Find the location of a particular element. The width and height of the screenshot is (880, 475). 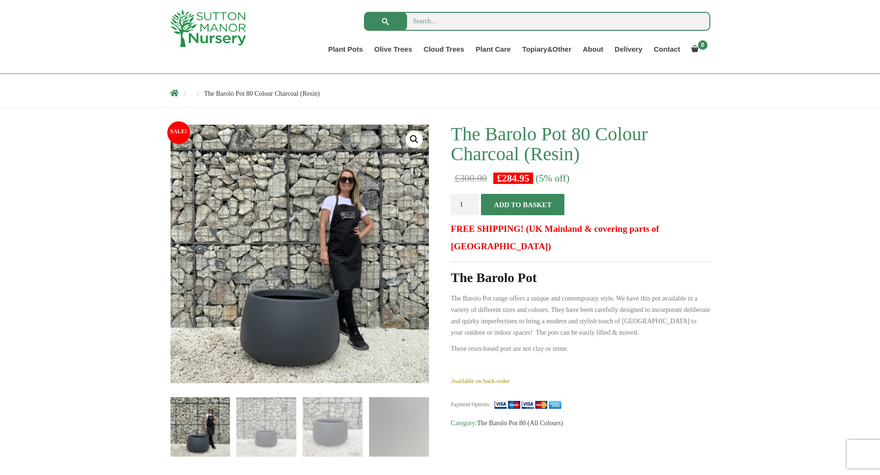

input: Product quantity is located at coordinates (465, 204).